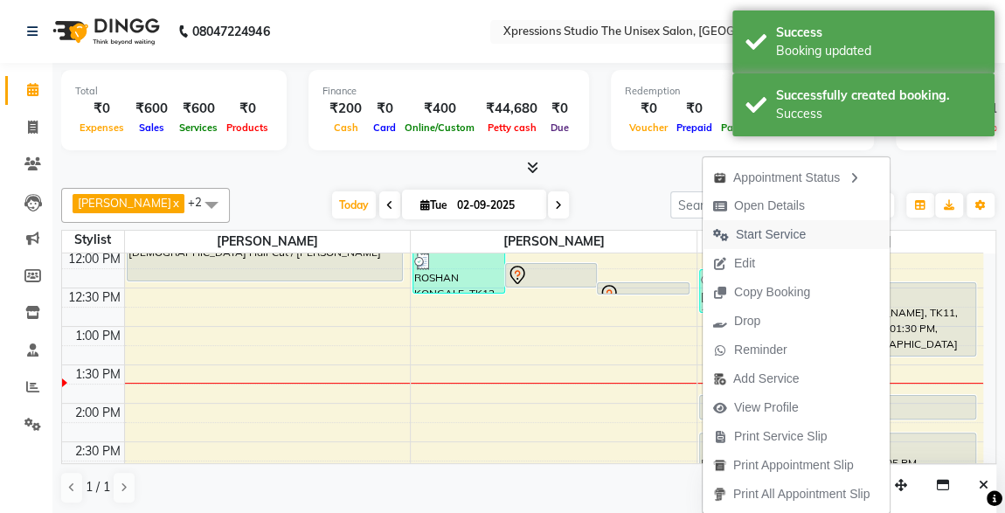 The image size is (1005, 513). I want to click on span: Petty cash, so click(512, 128).